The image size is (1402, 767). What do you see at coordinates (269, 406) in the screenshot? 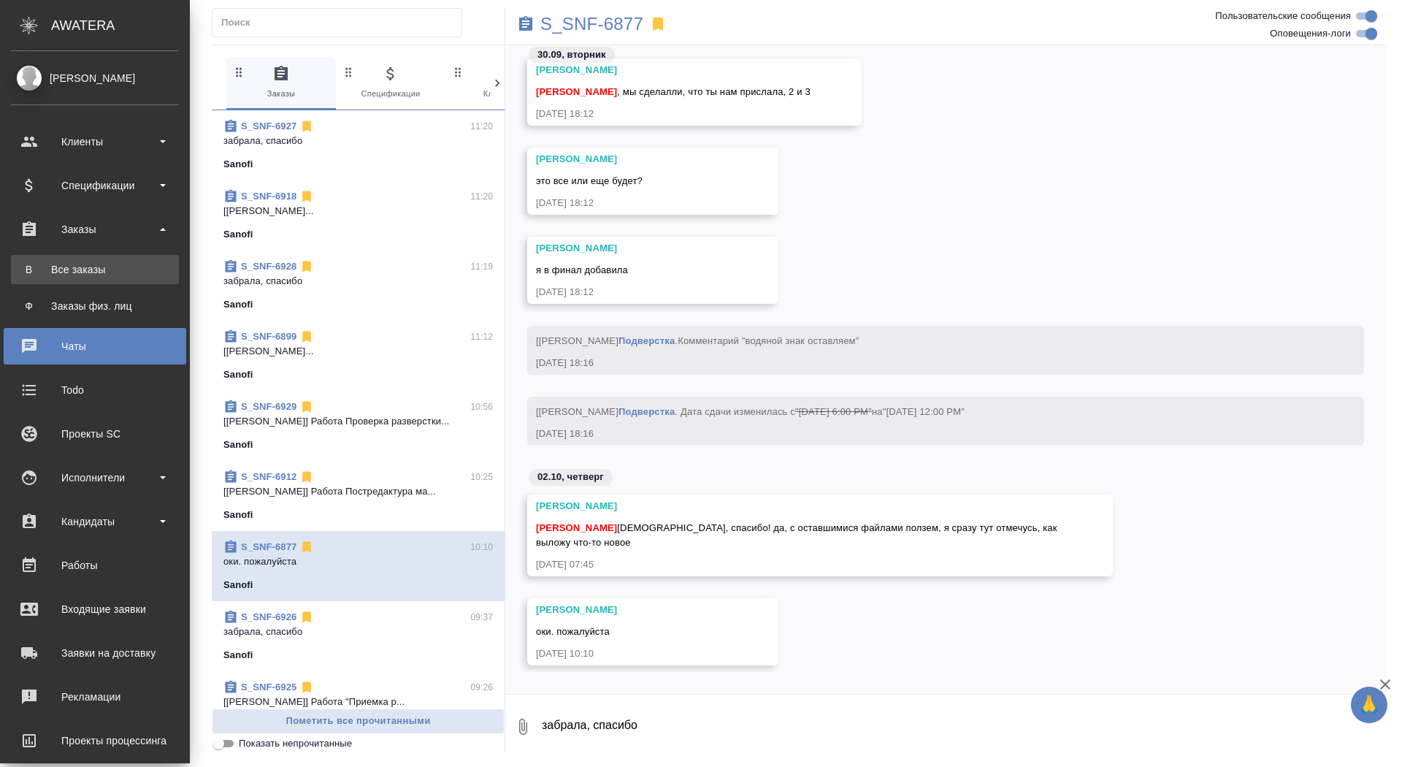
I see `a: S_SNF-6929` at bounding box center [269, 406].